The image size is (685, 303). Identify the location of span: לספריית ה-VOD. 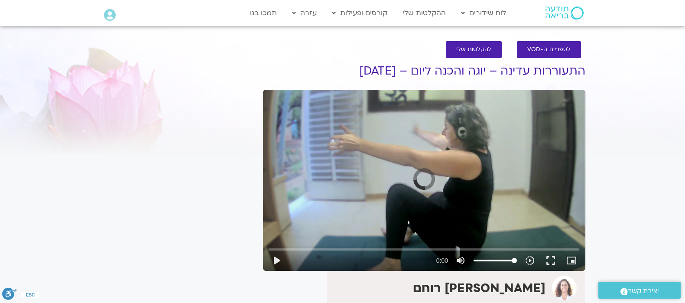
(549, 49).